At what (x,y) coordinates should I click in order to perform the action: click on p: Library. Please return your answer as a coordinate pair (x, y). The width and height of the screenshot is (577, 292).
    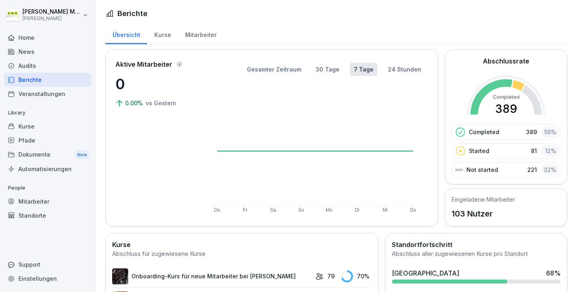
    Looking at the image, I should click on (48, 113).